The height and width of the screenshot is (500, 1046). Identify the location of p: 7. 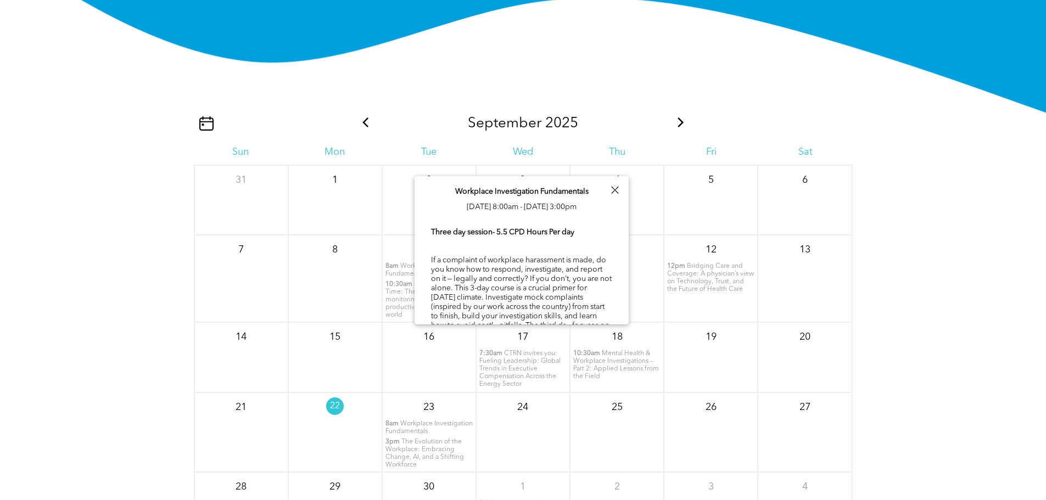
(241, 250).